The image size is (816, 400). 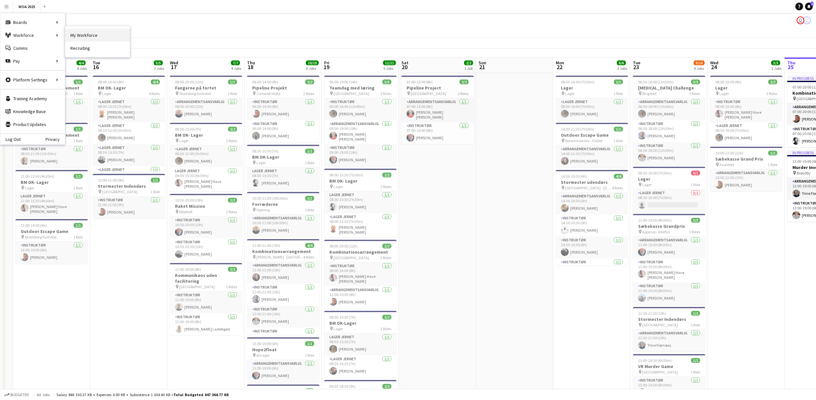 I want to click on span: 10:30-20:30 (10h), so click(x=189, y=200).